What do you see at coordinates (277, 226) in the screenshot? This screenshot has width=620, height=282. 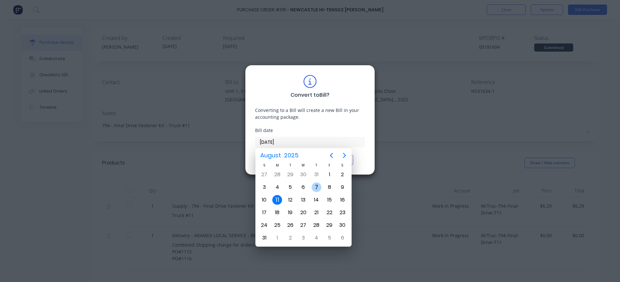 I see `div: Monday, August 25, 2025` at bounding box center [277, 226].